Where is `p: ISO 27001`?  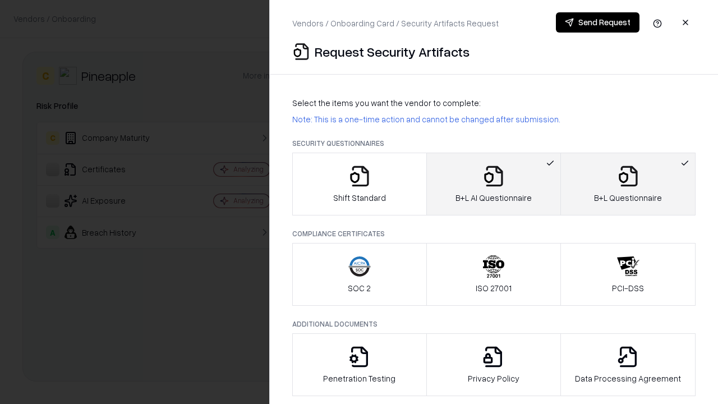 p: ISO 27001 is located at coordinates (493, 288).